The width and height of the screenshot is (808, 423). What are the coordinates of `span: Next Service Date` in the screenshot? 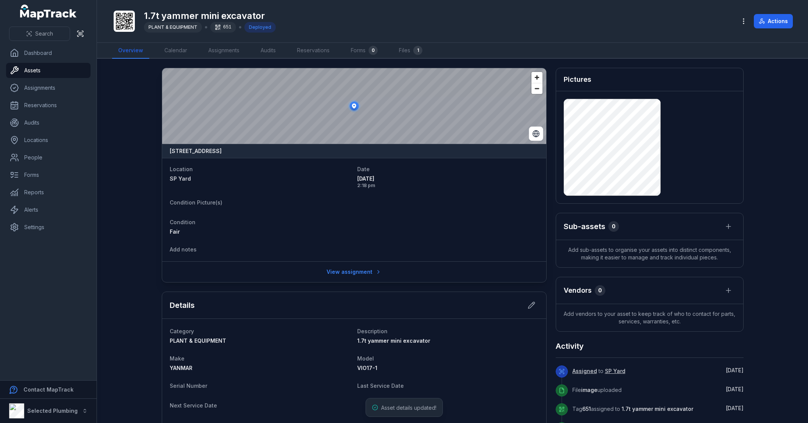 It's located at (193, 405).